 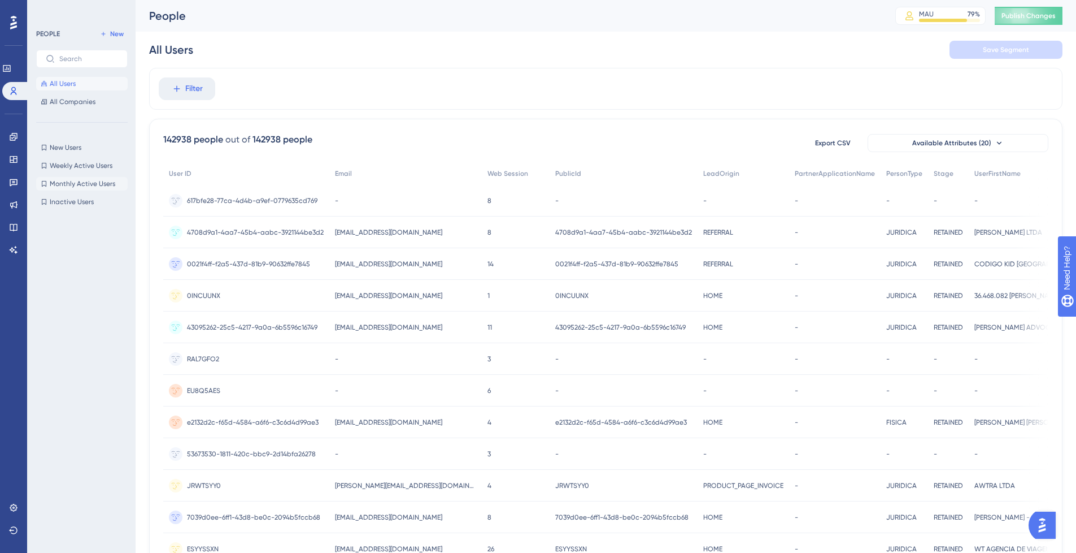 I want to click on span: Publish Changes, so click(x=1029, y=16).